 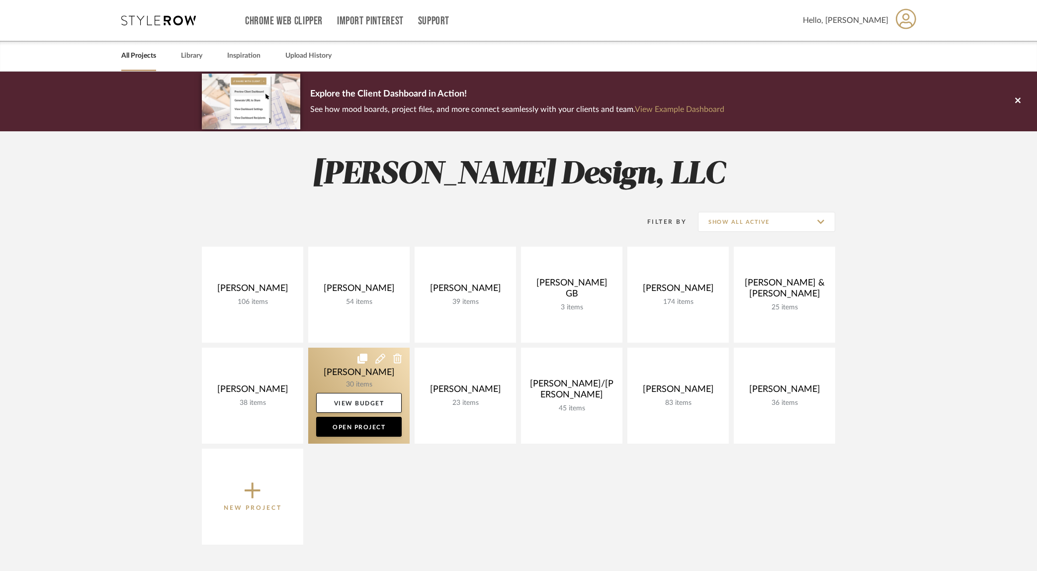 What do you see at coordinates (359, 427) in the screenshot?
I see `a: Open Project` at bounding box center [359, 427].